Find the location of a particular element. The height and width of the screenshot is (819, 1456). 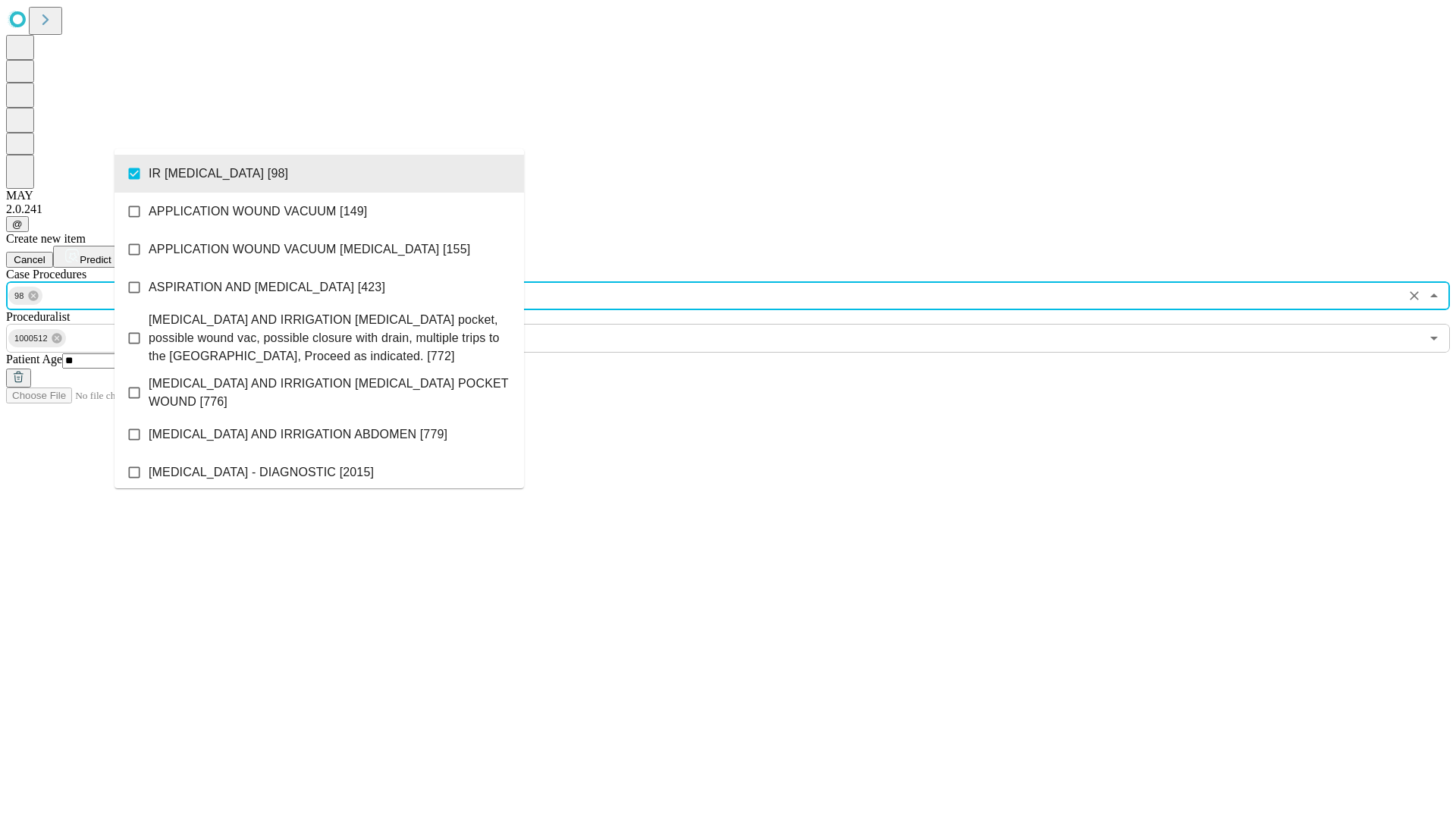

button: Close is located at coordinates (1435, 296).